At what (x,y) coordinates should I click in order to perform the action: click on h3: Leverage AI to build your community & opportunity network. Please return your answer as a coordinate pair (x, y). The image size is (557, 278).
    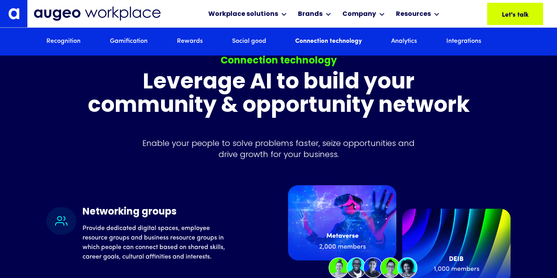
    Looking at the image, I should click on (278, 95).